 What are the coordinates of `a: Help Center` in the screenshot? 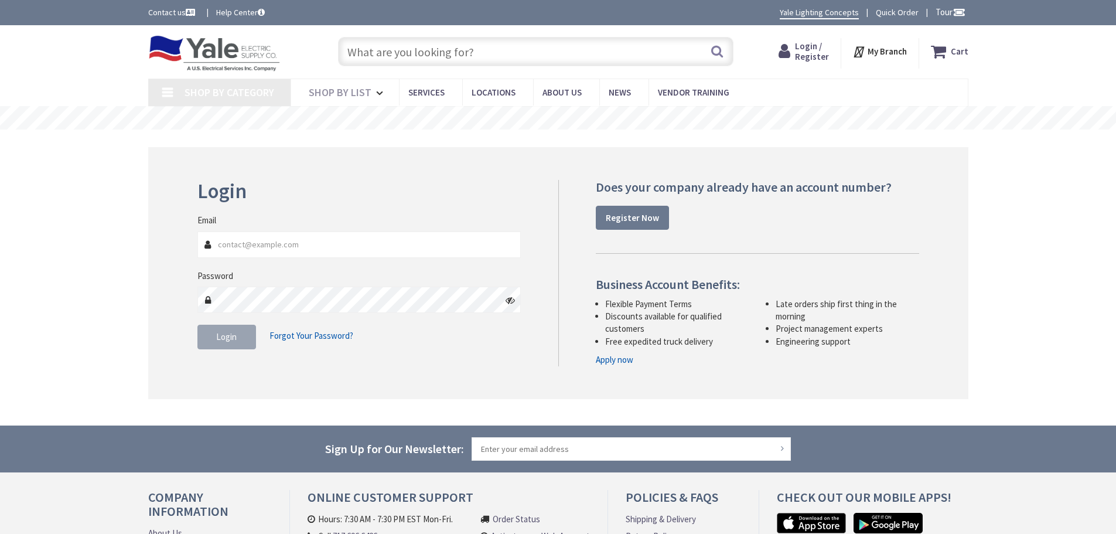 It's located at (240, 12).